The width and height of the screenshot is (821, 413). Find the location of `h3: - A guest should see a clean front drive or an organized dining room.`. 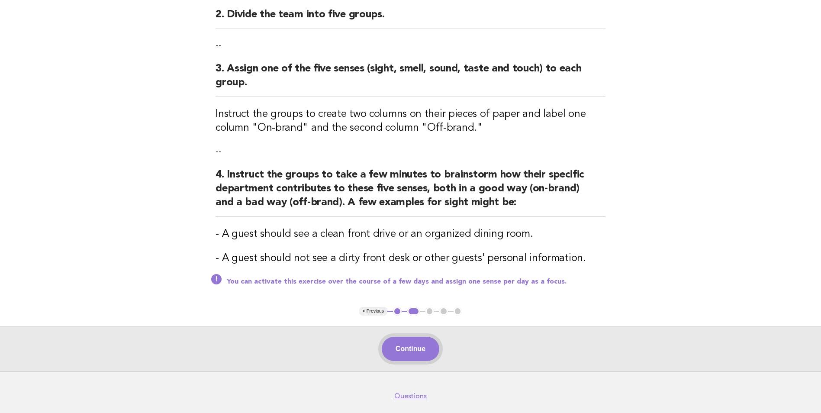

h3: - A guest should see a clean front drive or an organized dining room. is located at coordinates (410, 234).